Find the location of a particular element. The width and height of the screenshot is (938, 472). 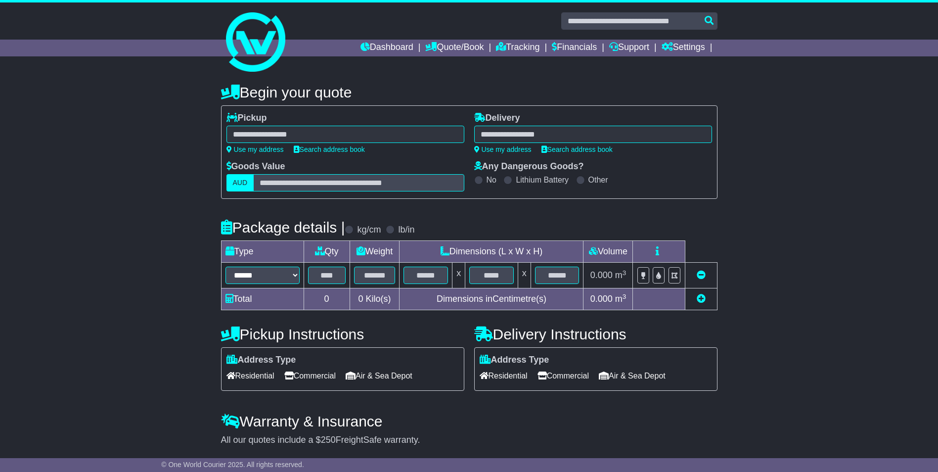

div: All our quotes include a $ FreightSafe warranty. is located at coordinates (469, 440).